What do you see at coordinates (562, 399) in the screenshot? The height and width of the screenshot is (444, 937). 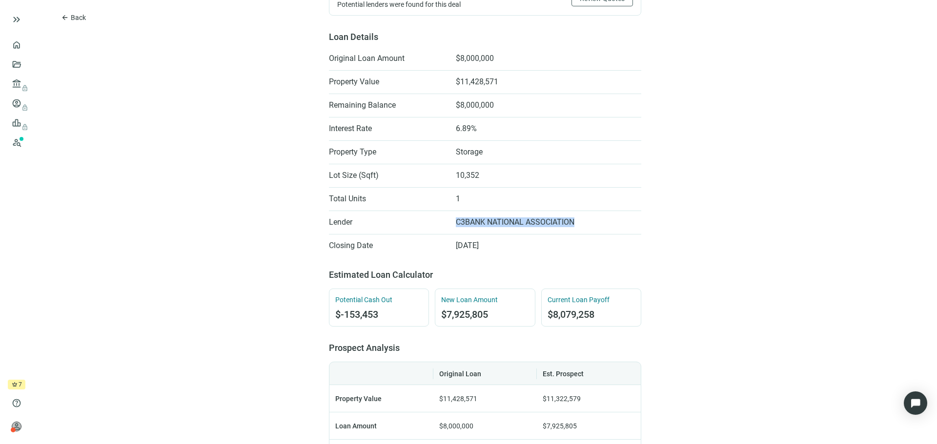 I see `span: $11,322,579` at bounding box center [562, 399].